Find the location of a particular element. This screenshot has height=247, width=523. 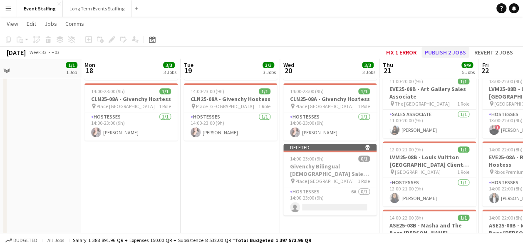

span: Jobs is located at coordinates (51, 24).